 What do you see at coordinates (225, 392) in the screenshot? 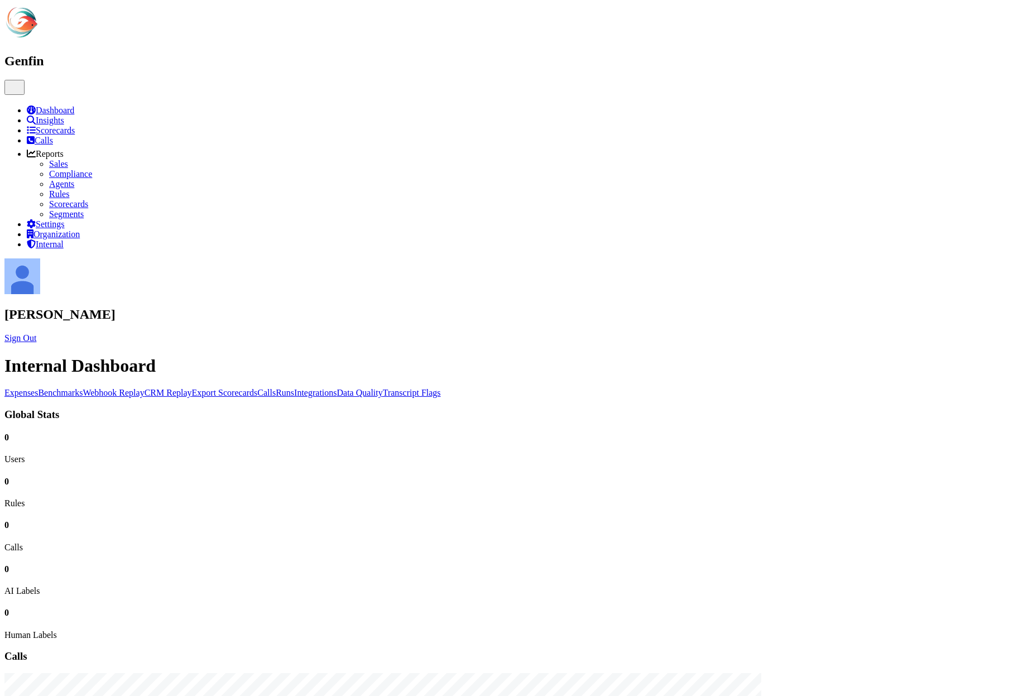
I see `a: Export Scorecards` at bounding box center [225, 392].